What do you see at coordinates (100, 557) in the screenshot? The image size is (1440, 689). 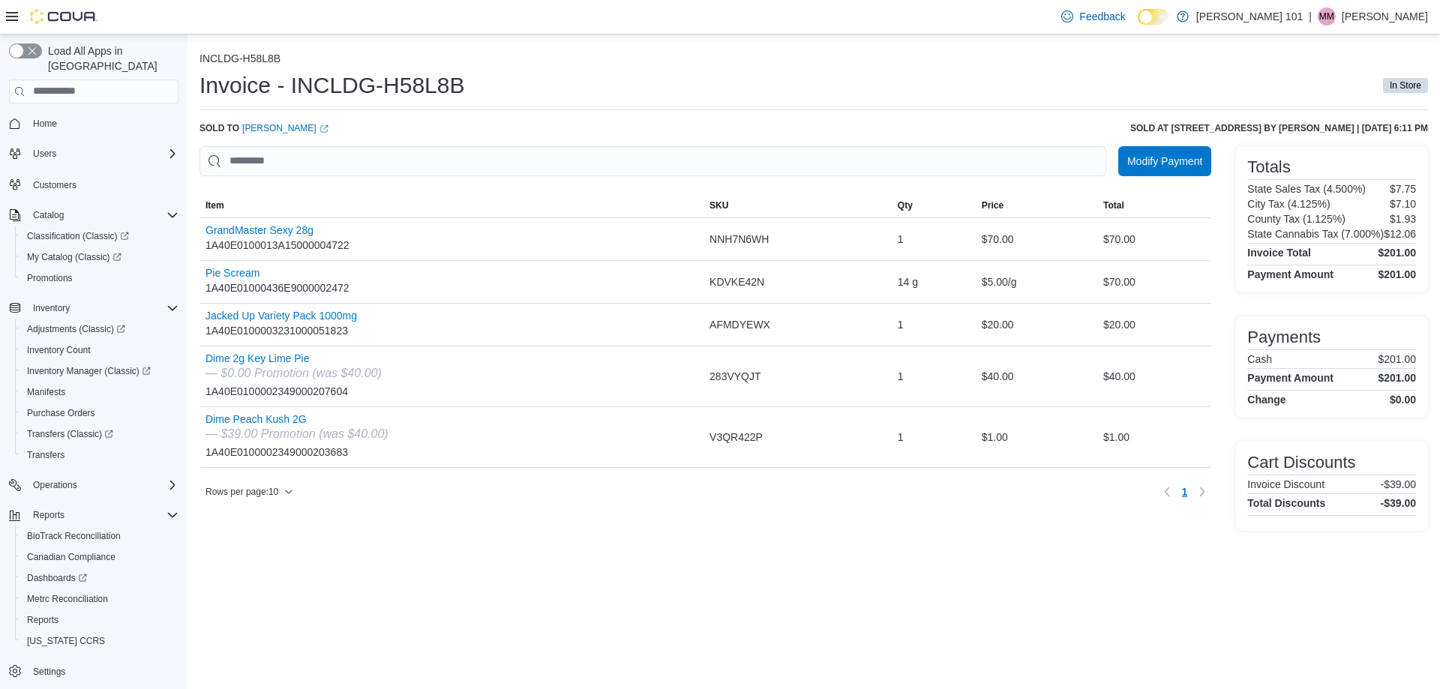 I see `button: Canadian Compliance` at bounding box center [100, 557].